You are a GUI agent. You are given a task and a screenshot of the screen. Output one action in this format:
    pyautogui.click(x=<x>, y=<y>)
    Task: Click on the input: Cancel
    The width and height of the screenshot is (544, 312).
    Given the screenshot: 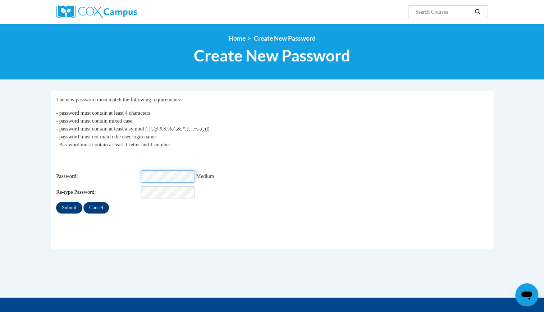 What is the action you would take?
    pyautogui.click(x=96, y=208)
    